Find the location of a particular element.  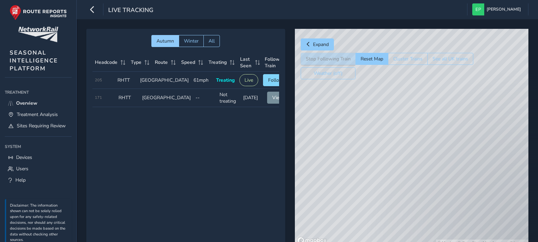

img: diamond-layout is located at coordinates (478, 9).